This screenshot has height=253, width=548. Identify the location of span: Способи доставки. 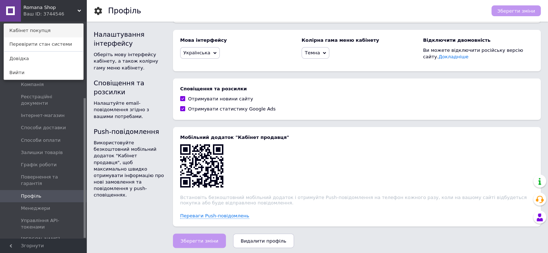
(43, 128).